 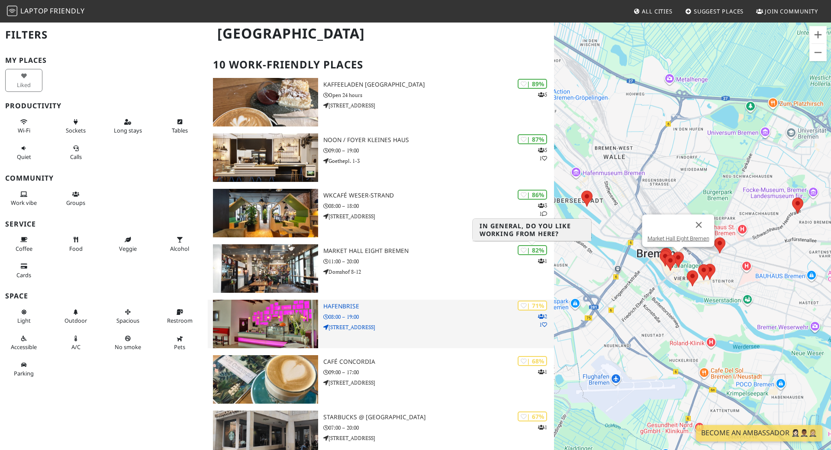 What do you see at coordinates (719, 11) in the screenshot?
I see `span: Suggest Places` at bounding box center [719, 11].